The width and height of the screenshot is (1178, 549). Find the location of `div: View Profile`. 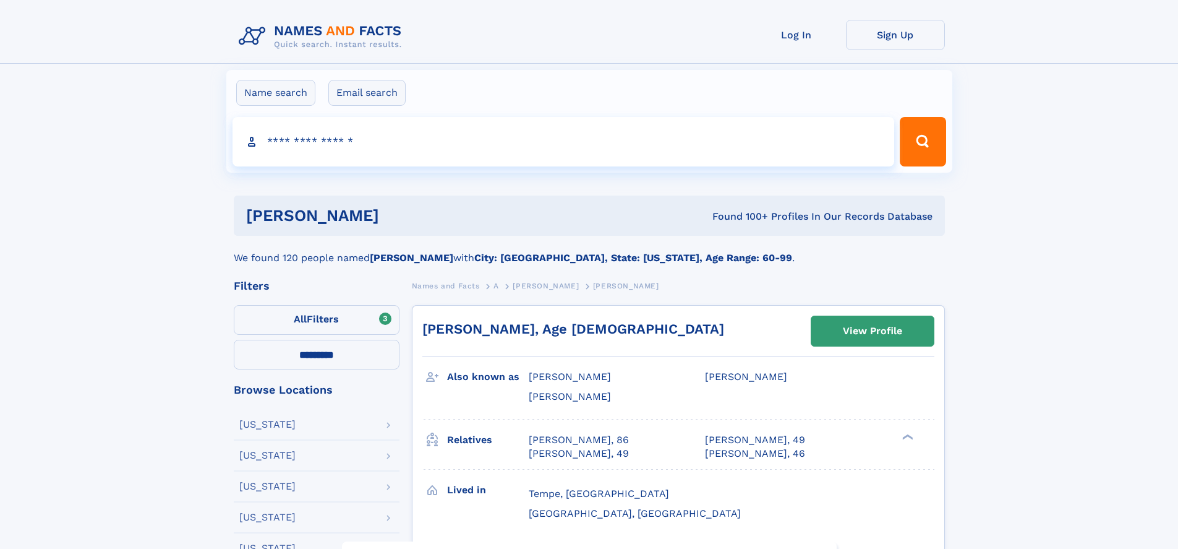

div: View Profile is located at coordinates (873, 331).